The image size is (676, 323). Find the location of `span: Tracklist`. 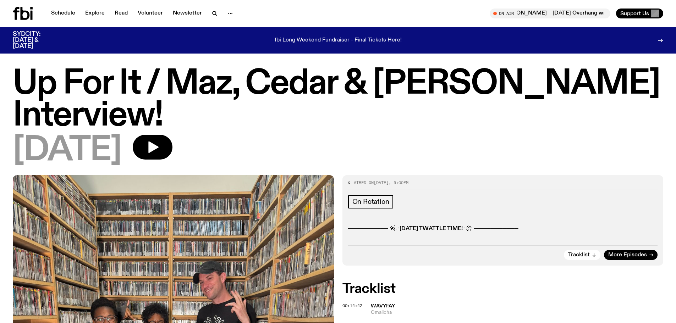

span: Tracklist is located at coordinates (578, 255).